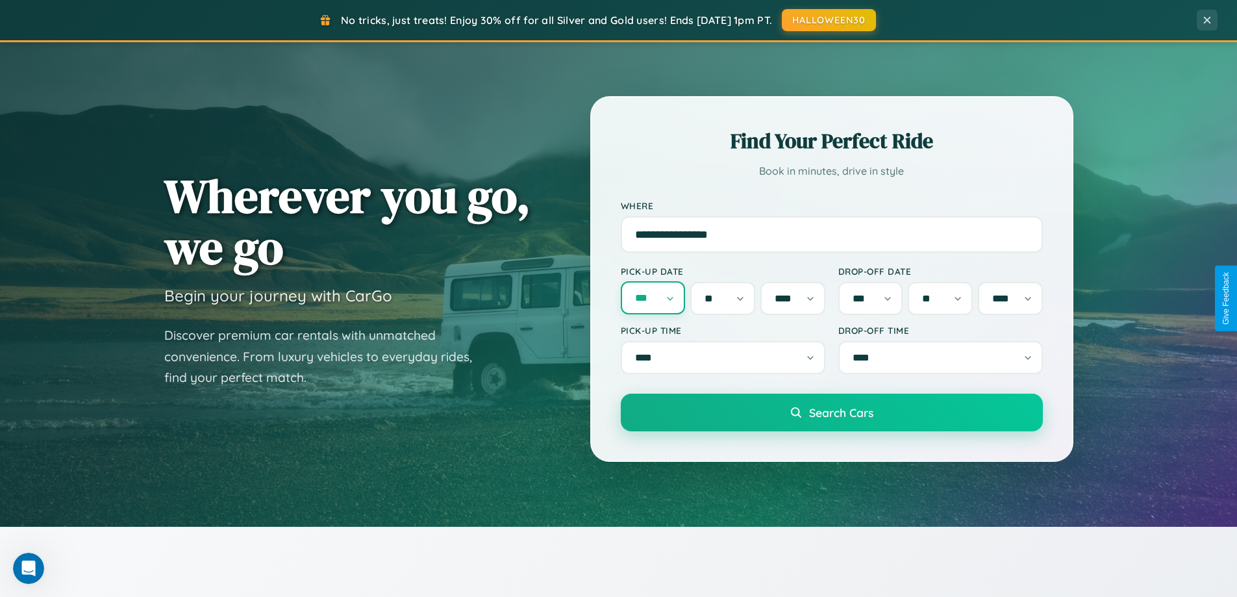 This screenshot has width=1237, height=597. Describe the element at coordinates (832, 141) in the screenshot. I see `h2: Find Your Perfect Ride` at that location.